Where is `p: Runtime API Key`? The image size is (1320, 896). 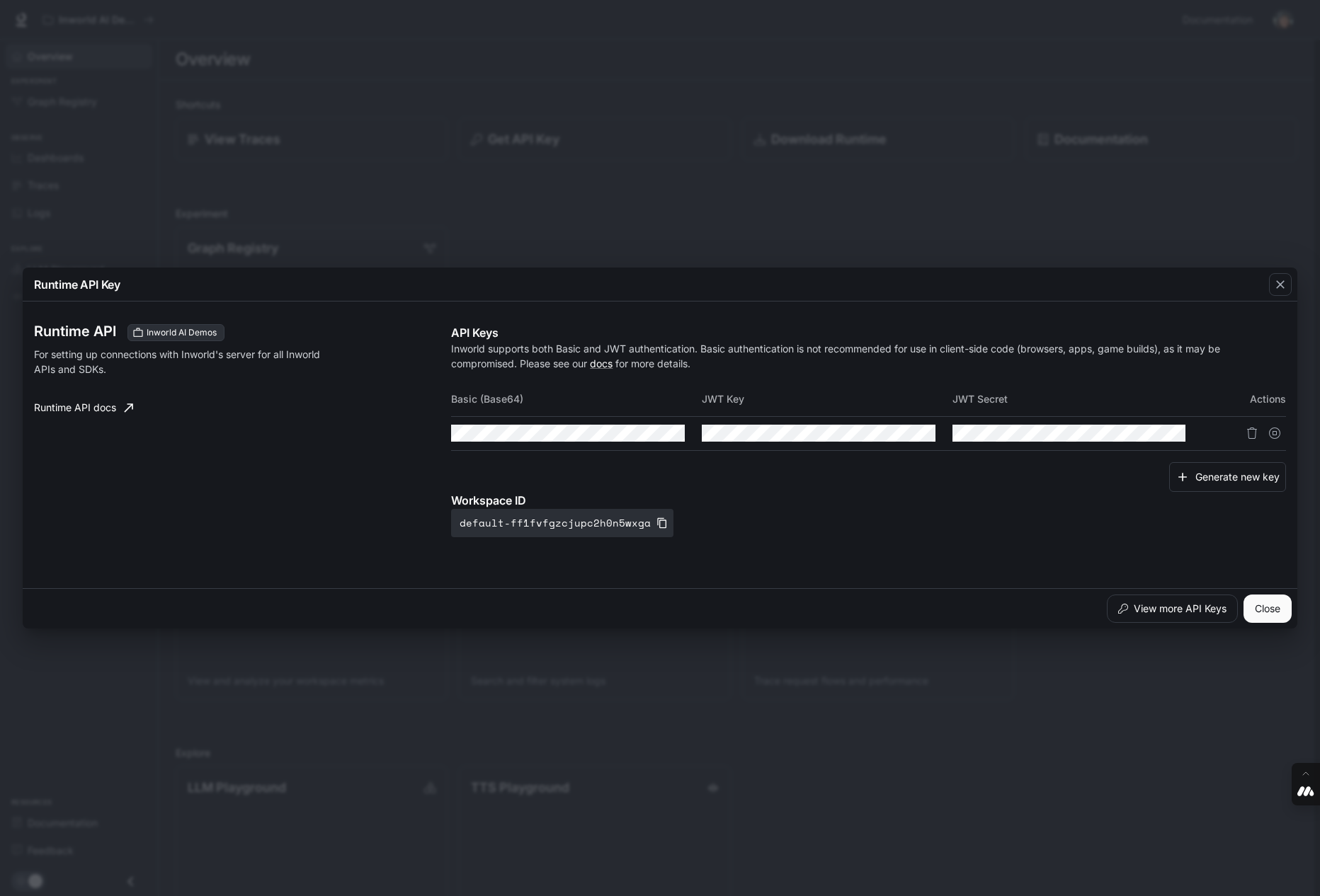
p: Runtime API Key is located at coordinates (77, 285).